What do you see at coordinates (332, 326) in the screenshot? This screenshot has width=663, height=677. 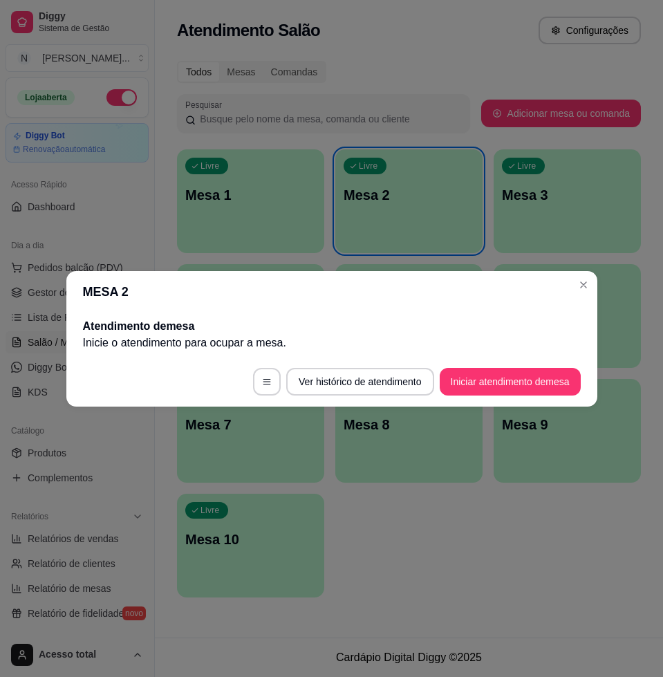 I see `h2: Atendimento de mesa` at bounding box center [332, 326].